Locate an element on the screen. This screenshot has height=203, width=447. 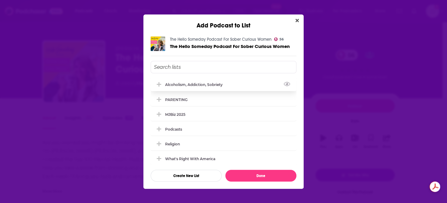
span: The Hello Someday Podcast For Sober Curious Women is located at coordinates (230, 46).